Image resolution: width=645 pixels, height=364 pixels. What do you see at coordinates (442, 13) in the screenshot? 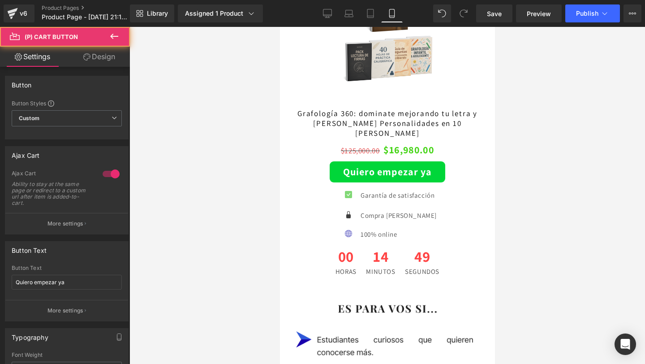
I see `button: Undo` at bounding box center [442, 13].